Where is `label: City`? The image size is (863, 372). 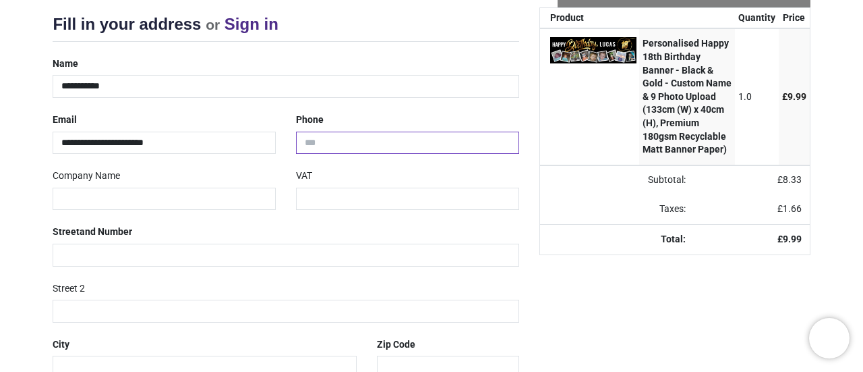 label: City is located at coordinates (61, 345).